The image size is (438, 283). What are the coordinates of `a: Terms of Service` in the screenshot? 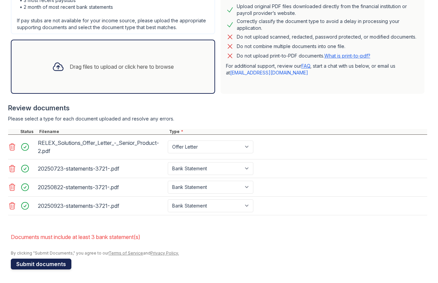 It's located at (126, 253).